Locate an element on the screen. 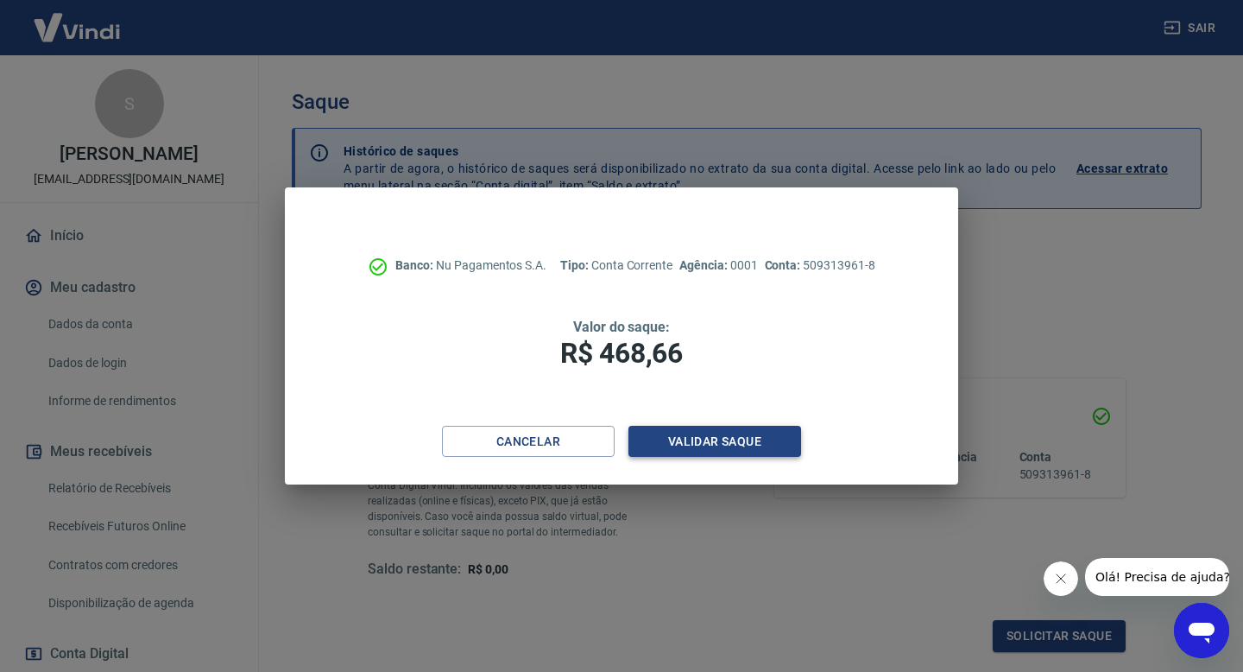 This screenshot has height=672, width=1243. button: Cancelar is located at coordinates (528, 441).